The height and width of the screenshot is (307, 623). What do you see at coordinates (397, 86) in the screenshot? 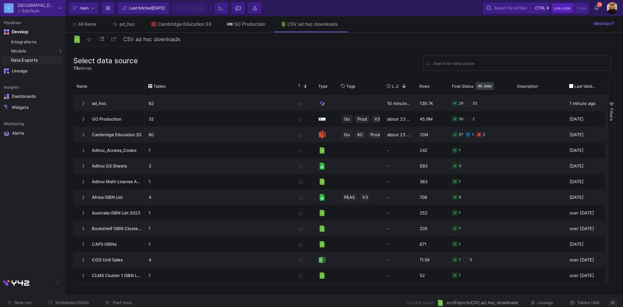
I see `span: 2` at bounding box center [397, 86].